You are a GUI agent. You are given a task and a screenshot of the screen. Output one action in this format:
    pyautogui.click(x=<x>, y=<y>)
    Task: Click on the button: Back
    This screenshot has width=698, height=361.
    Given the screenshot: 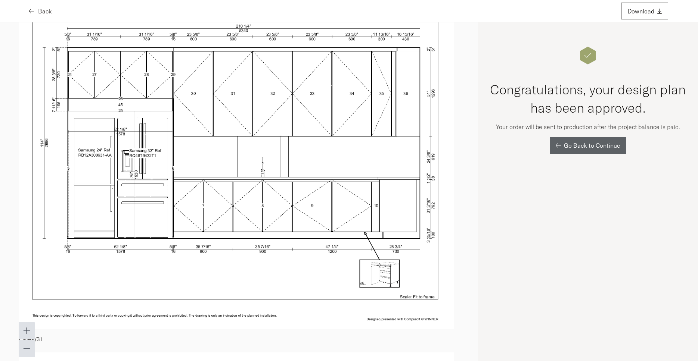 What is the action you would take?
    pyautogui.click(x=41, y=11)
    